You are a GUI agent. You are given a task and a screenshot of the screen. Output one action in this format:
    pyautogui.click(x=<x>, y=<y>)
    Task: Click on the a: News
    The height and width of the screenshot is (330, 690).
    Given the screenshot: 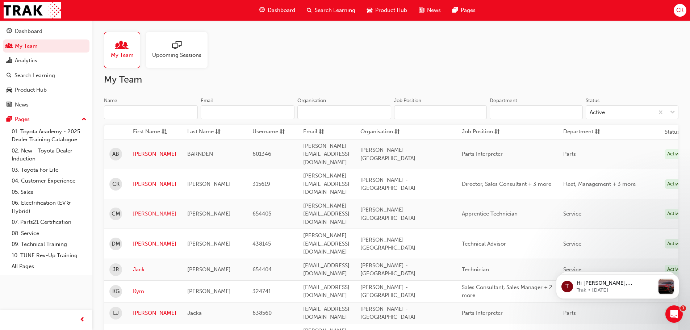 What is the action you would take?
    pyautogui.click(x=46, y=105)
    